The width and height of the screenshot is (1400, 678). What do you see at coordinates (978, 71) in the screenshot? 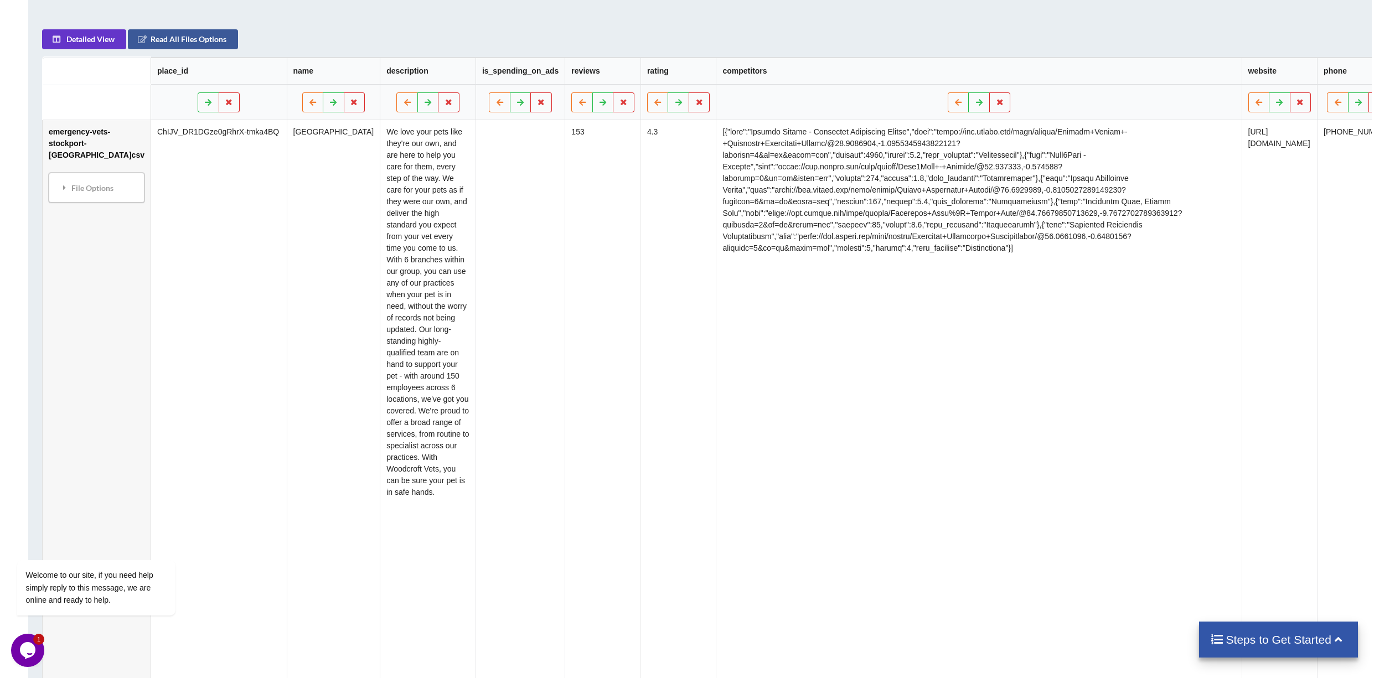
I see `th: competitors` at bounding box center [978, 71].